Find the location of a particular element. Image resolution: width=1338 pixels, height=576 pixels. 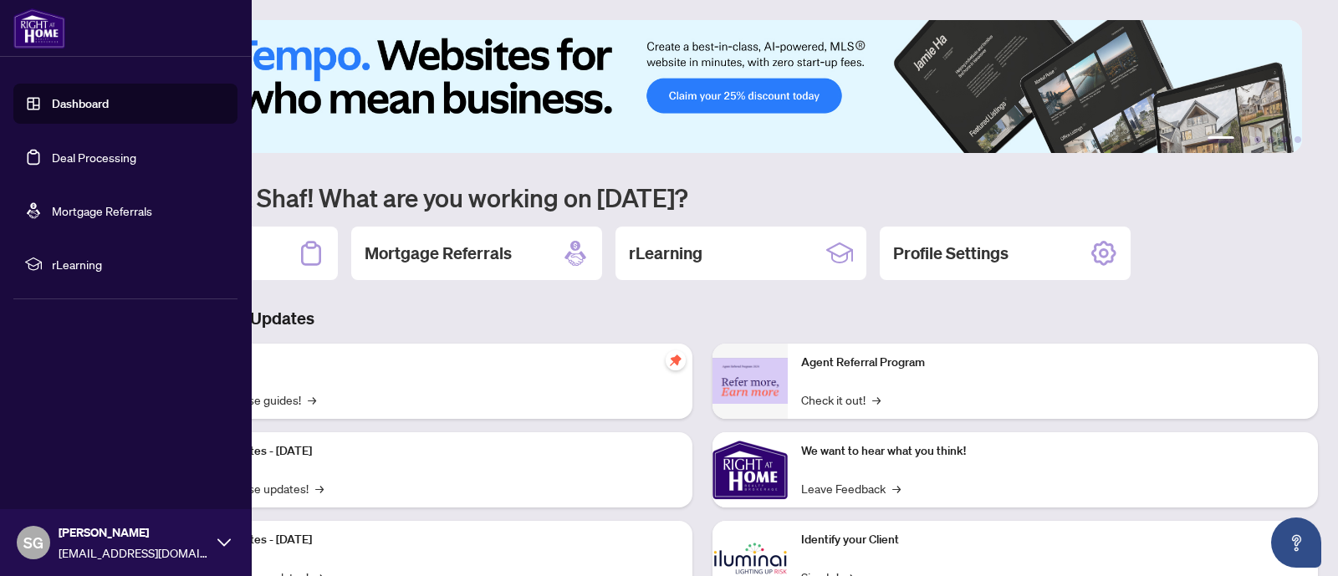

span: rLearning is located at coordinates (139, 264).